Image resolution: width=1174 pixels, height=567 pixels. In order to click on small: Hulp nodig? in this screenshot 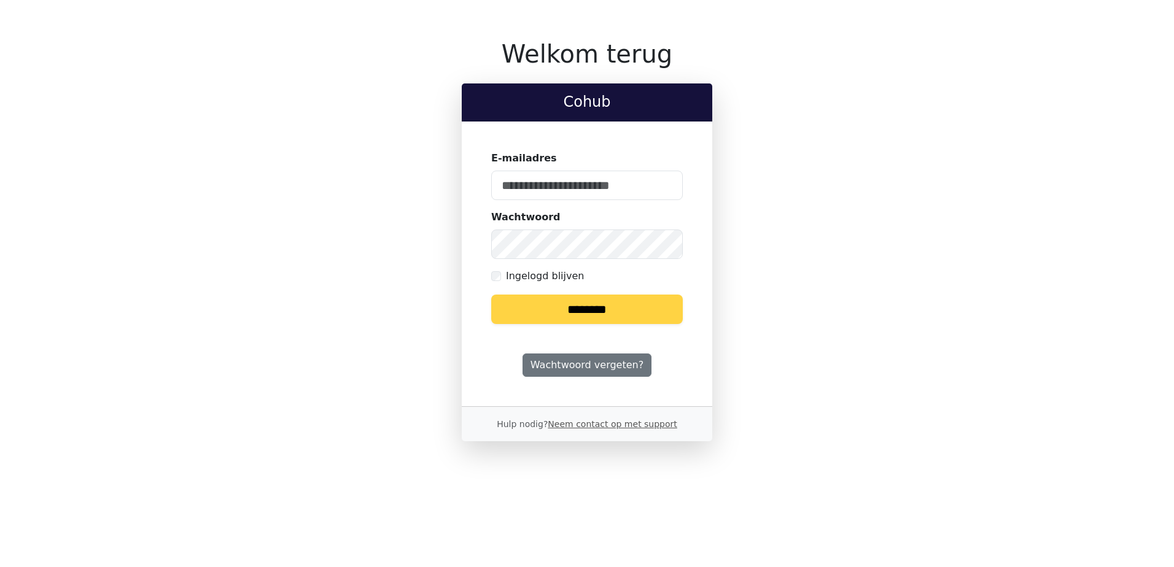, I will do `click(587, 424)`.